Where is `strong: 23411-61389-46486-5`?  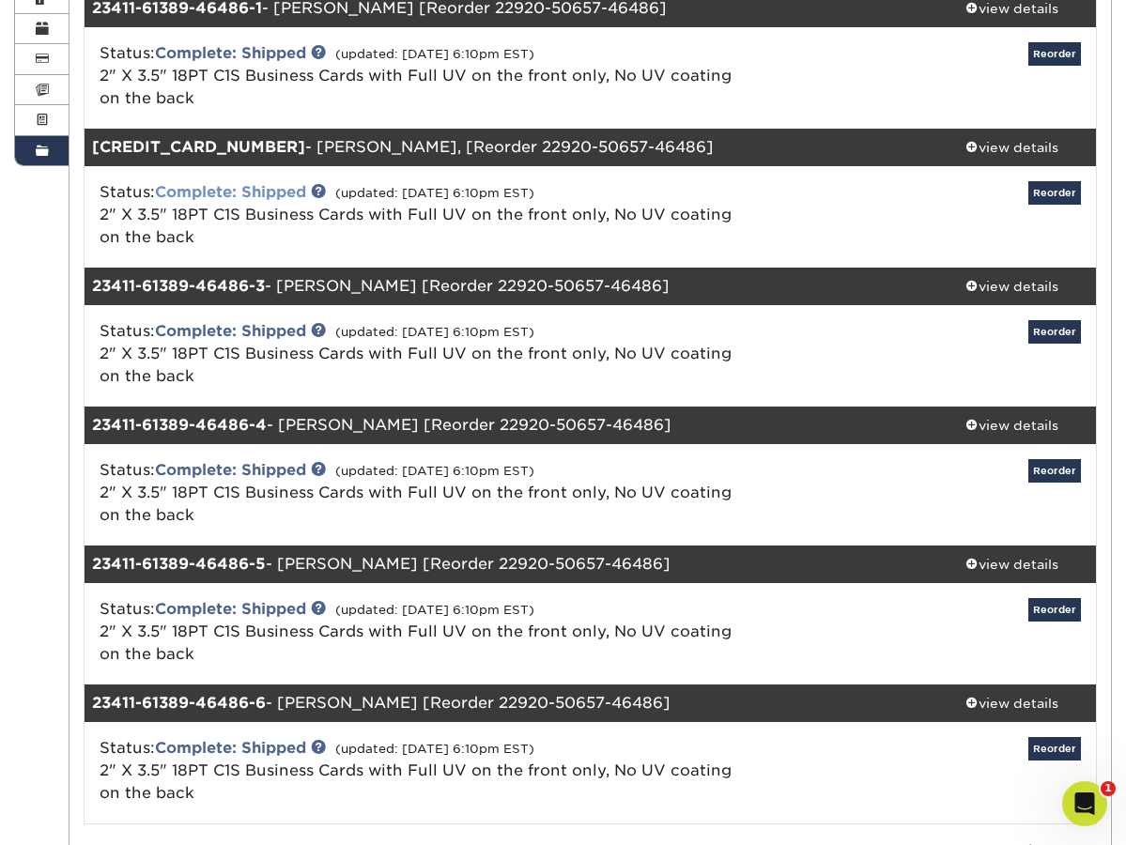 strong: 23411-61389-46486-5 is located at coordinates (178, 563).